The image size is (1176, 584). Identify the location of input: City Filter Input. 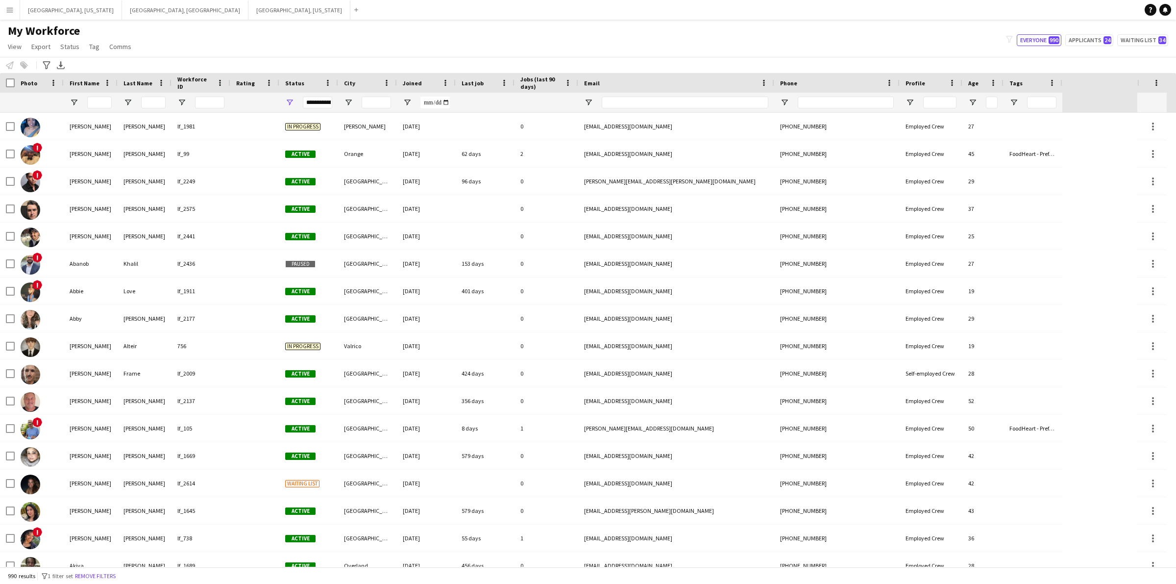
(376, 102).